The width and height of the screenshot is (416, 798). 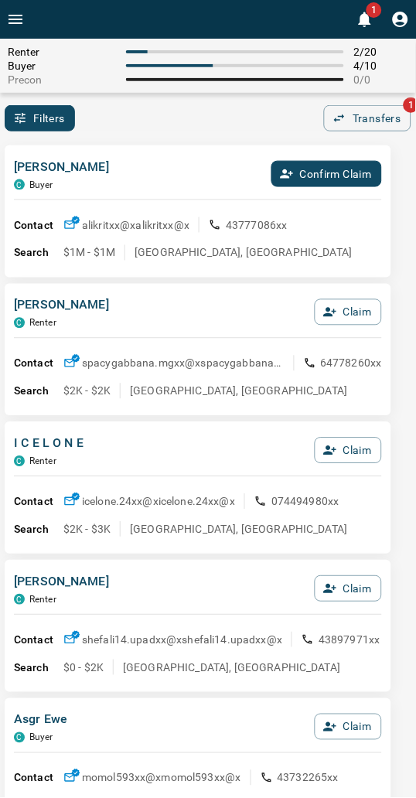 I want to click on button: 1, so click(x=365, y=19).